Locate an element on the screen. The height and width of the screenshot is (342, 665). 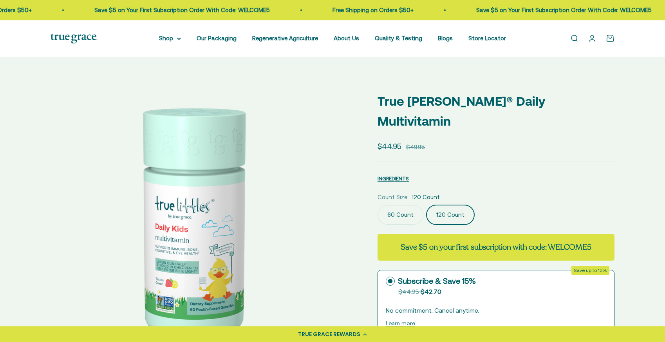
sale-price: $44.95 is located at coordinates (389, 146).